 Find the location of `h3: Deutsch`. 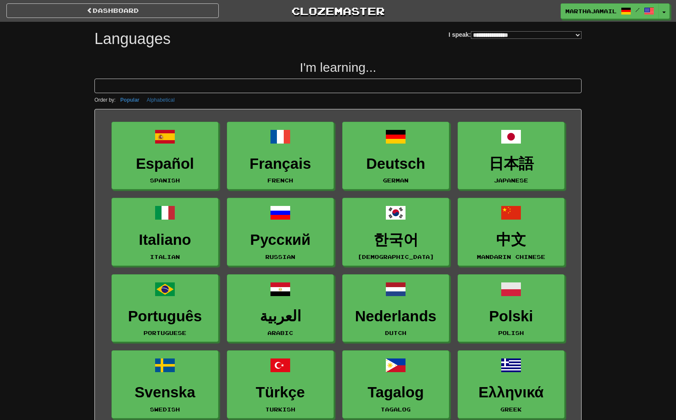

h3: Deutsch is located at coordinates (396, 164).